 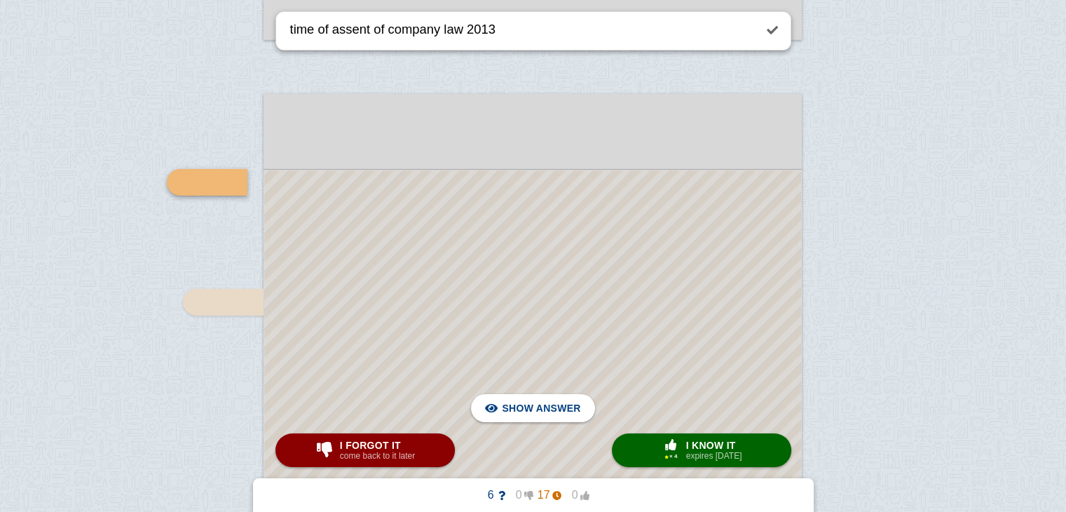 What do you see at coordinates (491, 495) in the screenshot?
I see `span: 6` at bounding box center [491, 495].